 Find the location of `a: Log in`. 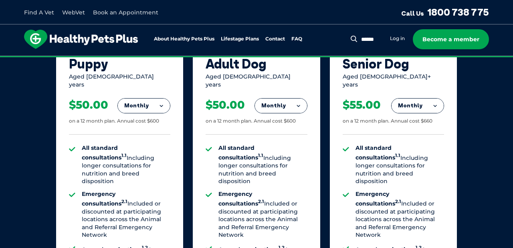

a: Log in is located at coordinates (397, 38).